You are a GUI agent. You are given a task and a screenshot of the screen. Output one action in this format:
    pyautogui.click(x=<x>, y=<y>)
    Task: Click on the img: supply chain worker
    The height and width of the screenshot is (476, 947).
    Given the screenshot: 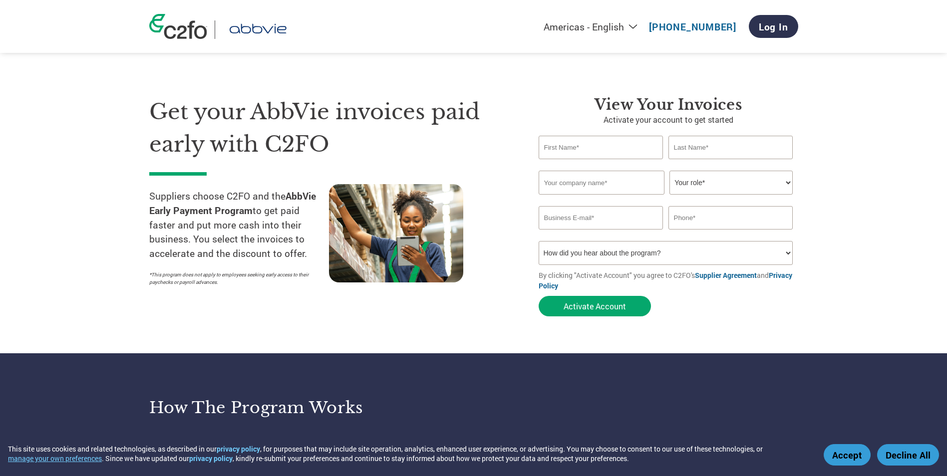 What is the action you would take?
    pyautogui.click(x=396, y=233)
    